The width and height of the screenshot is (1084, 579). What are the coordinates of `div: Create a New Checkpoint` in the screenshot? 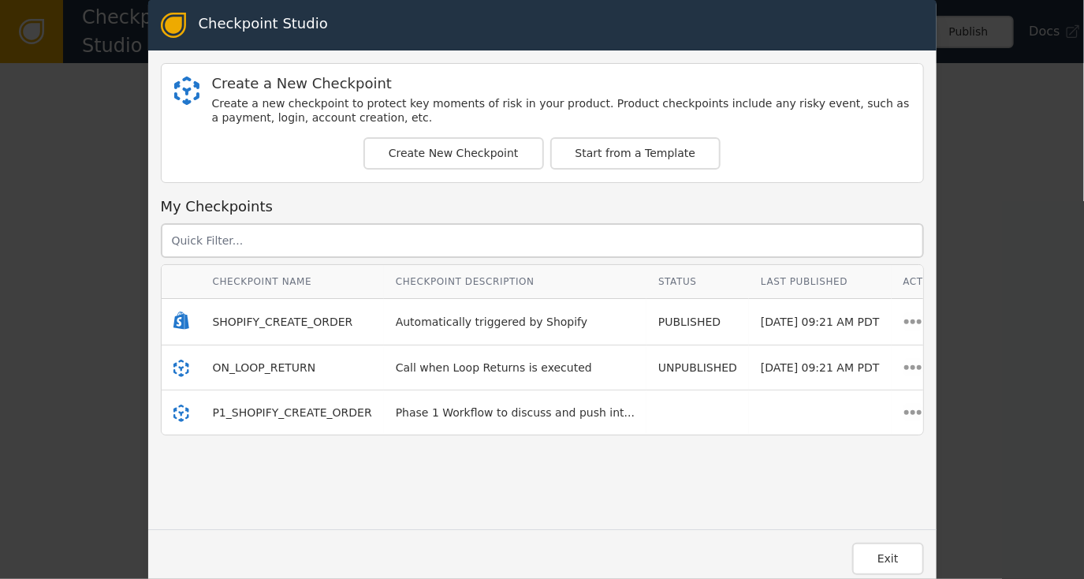 It's located at (561, 84).